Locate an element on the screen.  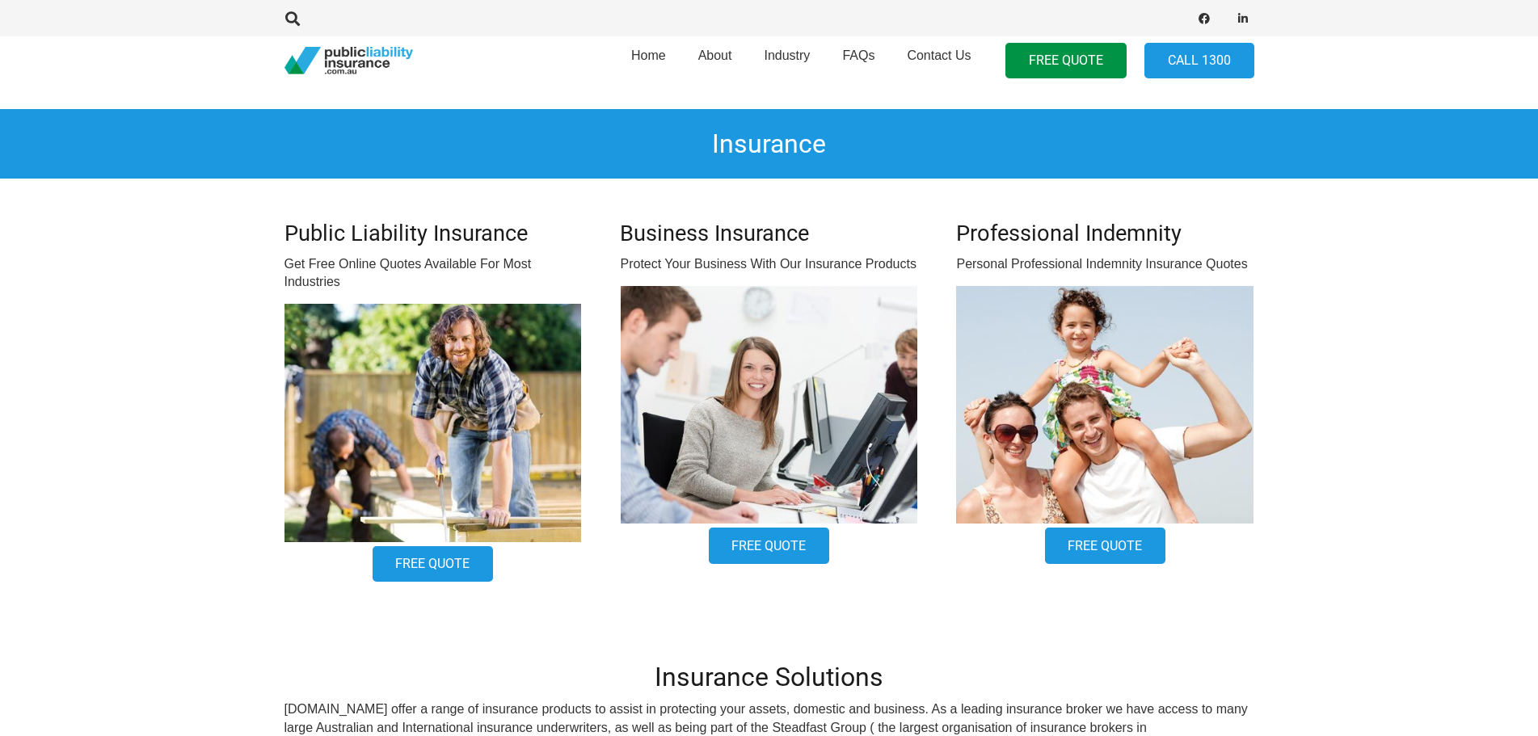
a: Industry is located at coordinates (786, 61).